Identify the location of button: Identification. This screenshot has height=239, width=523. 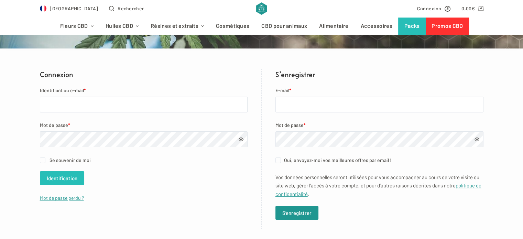
(62, 178).